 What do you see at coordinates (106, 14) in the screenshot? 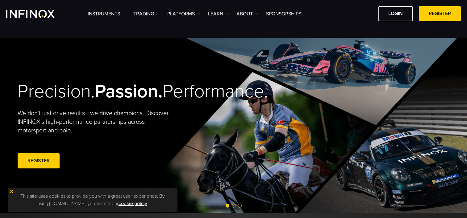
I see `a: Instruments` at bounding box center [106, 14].